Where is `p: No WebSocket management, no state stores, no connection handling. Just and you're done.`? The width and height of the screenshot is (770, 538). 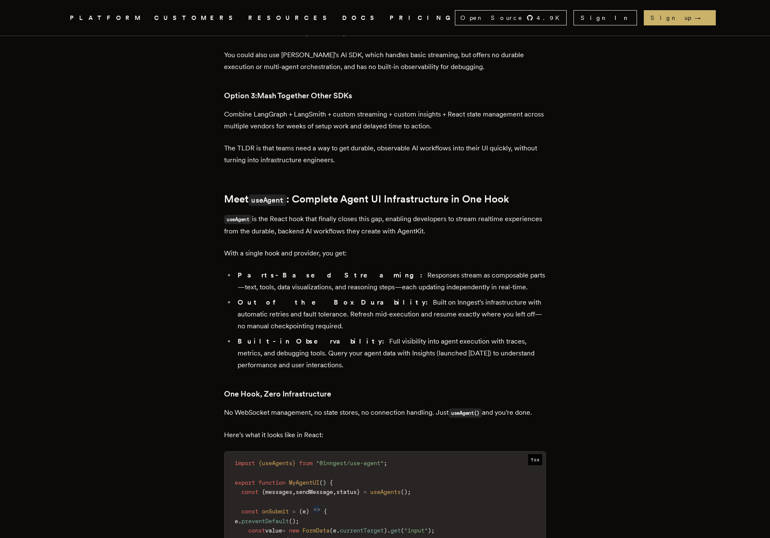 p: No WebSocket management, no state stores, no connection handling. Just and you're done. is located at coordinates (385, 413).